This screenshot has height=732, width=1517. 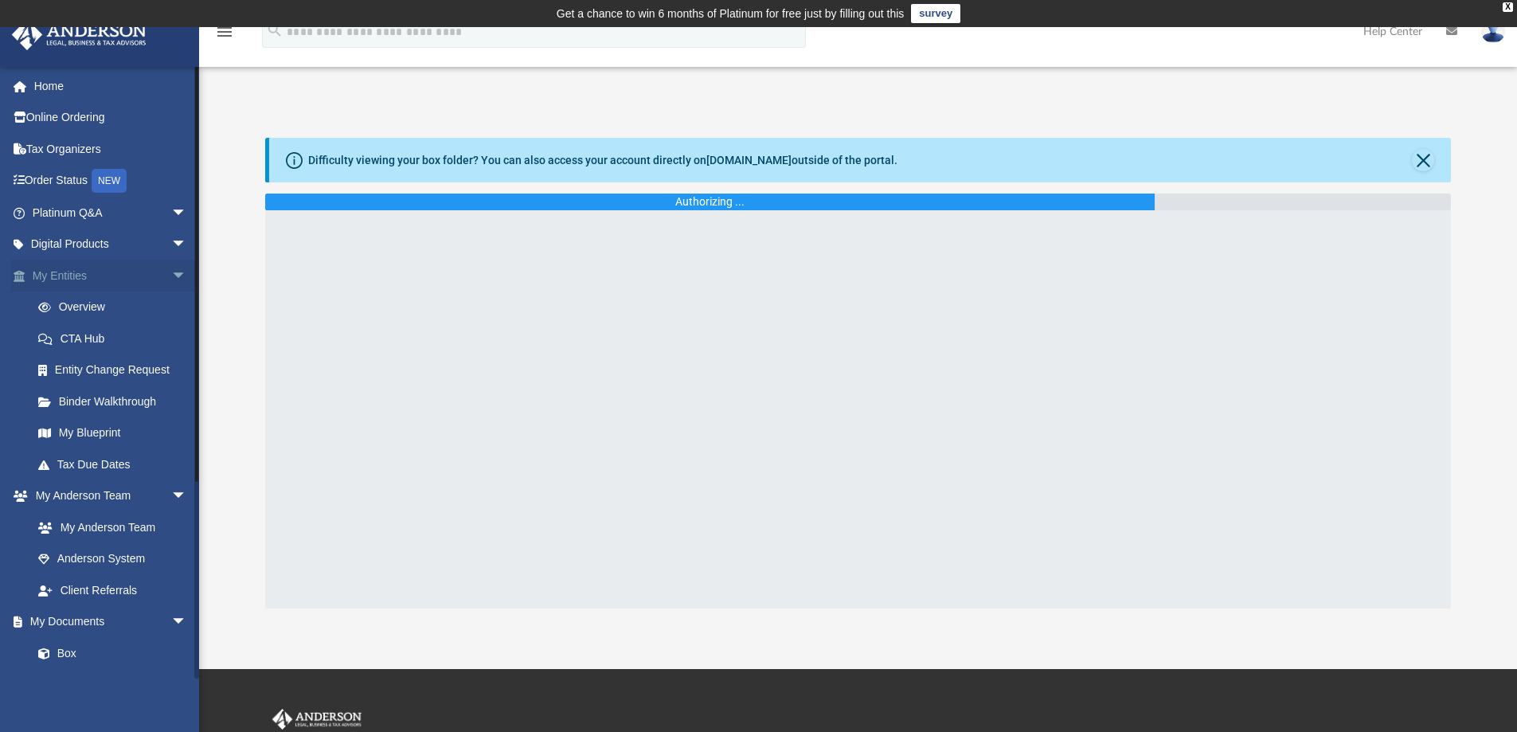 What do you see at coordinates (709, 201) in the screenshot?
I see `div: Authorizing ...` at bounding box center [709, 201].